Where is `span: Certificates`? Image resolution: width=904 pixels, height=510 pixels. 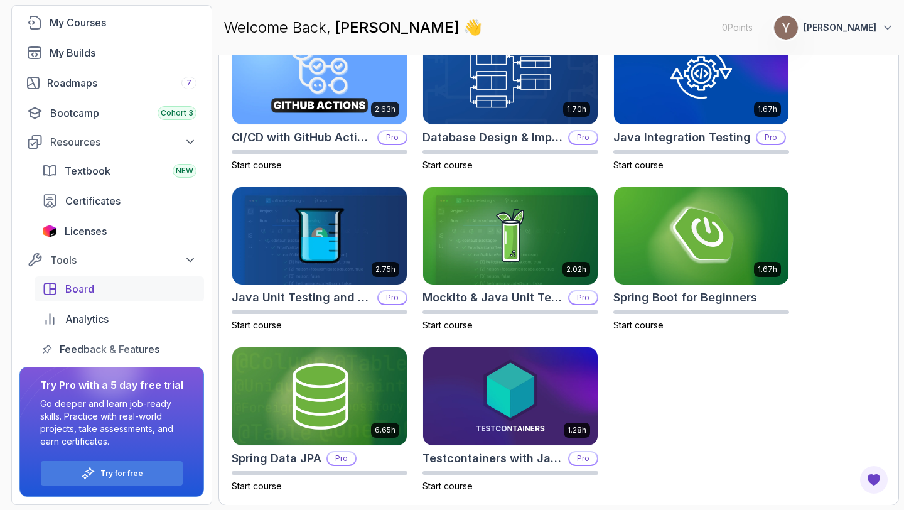
span: Certificates is located at coordinates (93, 201).